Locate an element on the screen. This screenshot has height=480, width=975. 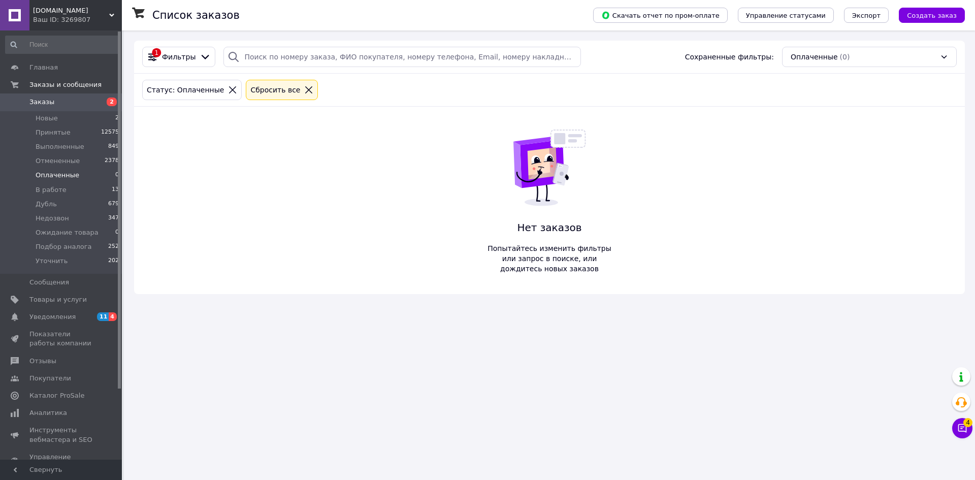
span: Аналитика is located at coordinates (48, 413).